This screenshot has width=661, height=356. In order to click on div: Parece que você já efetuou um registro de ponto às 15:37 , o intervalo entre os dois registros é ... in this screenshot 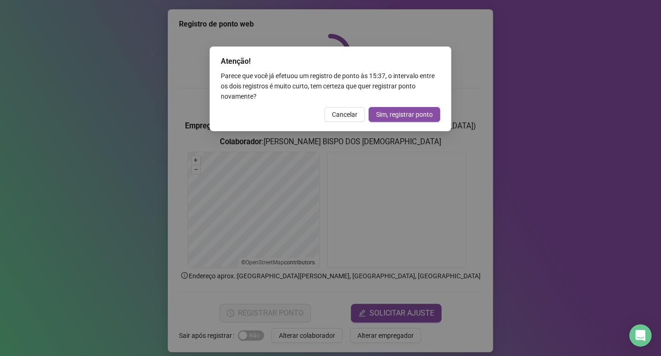, I will do `click(331, 86)`.